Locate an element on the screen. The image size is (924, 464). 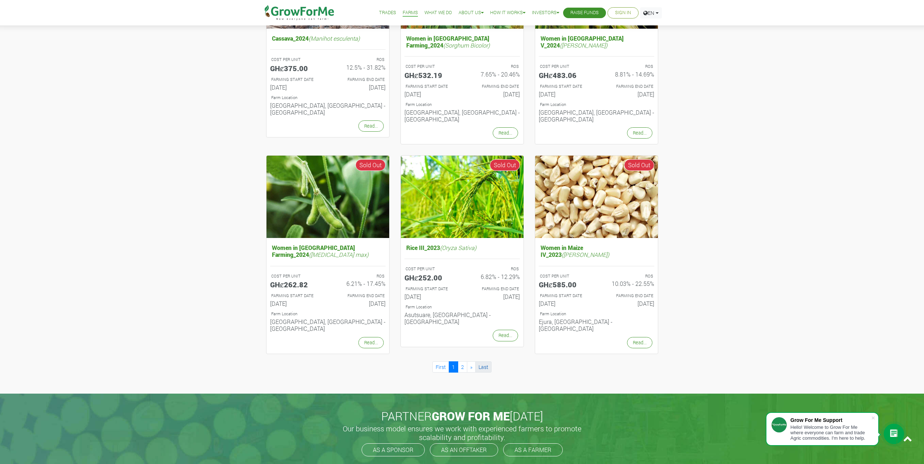
h5: GHȼ252.00 is located at coordinates (430, 278).